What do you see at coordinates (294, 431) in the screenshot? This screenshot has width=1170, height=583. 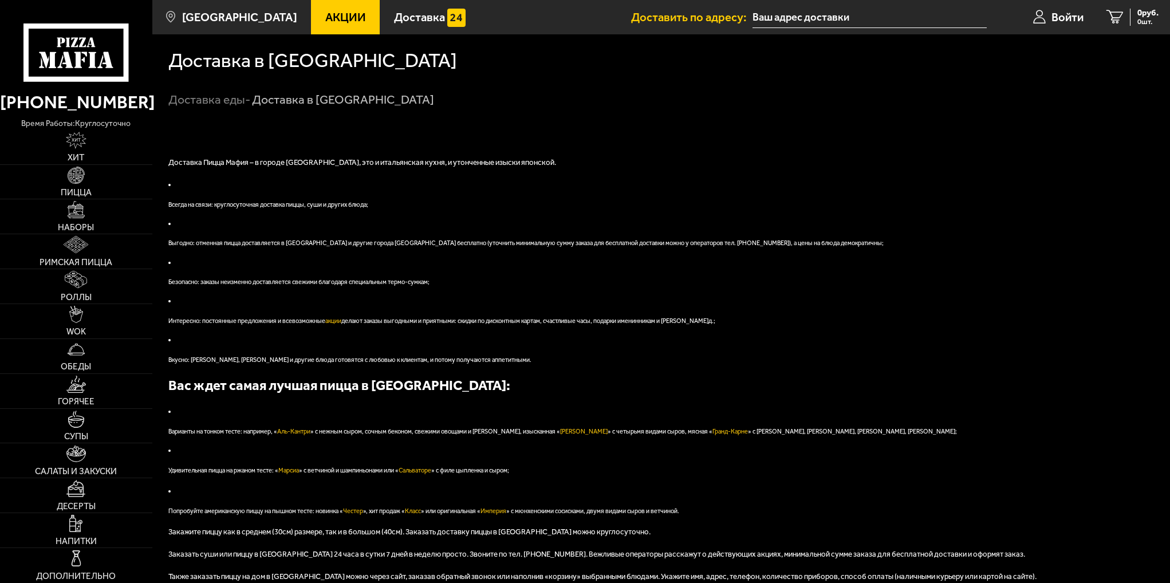 I see `a: Аль-Кантри` at bounding box center [294, 431].